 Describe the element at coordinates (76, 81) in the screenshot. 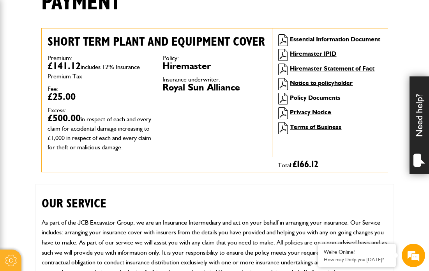

I see `input: Enter your last name` at that location.